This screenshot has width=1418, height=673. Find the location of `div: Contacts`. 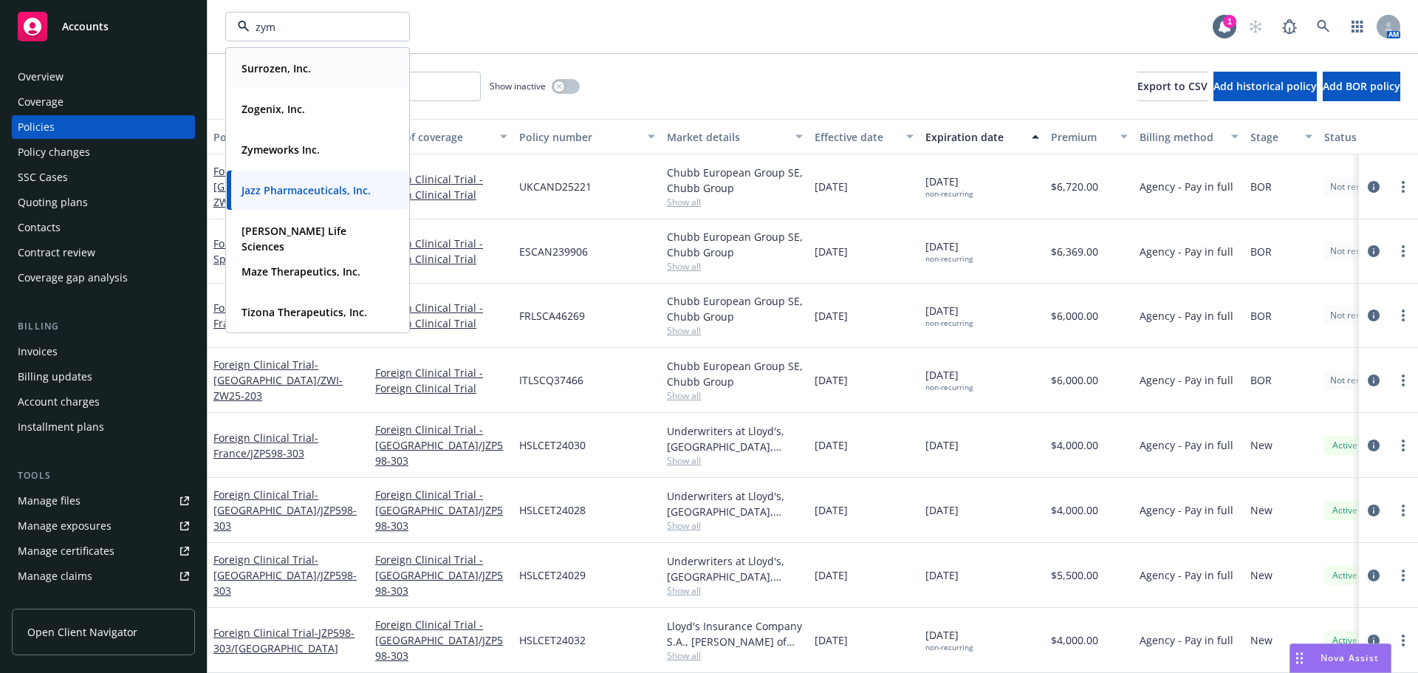

div: Contacts is located at coordinates (39, 227).